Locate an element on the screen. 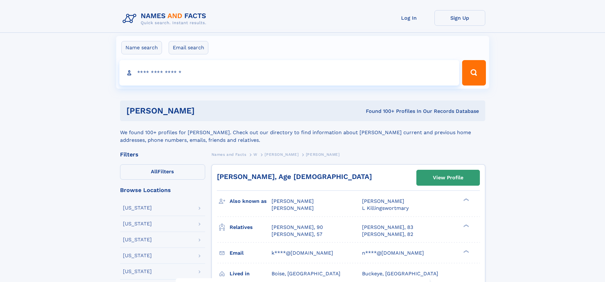 The image size is (605, 282). span: W is located at coordinates (255, 154).